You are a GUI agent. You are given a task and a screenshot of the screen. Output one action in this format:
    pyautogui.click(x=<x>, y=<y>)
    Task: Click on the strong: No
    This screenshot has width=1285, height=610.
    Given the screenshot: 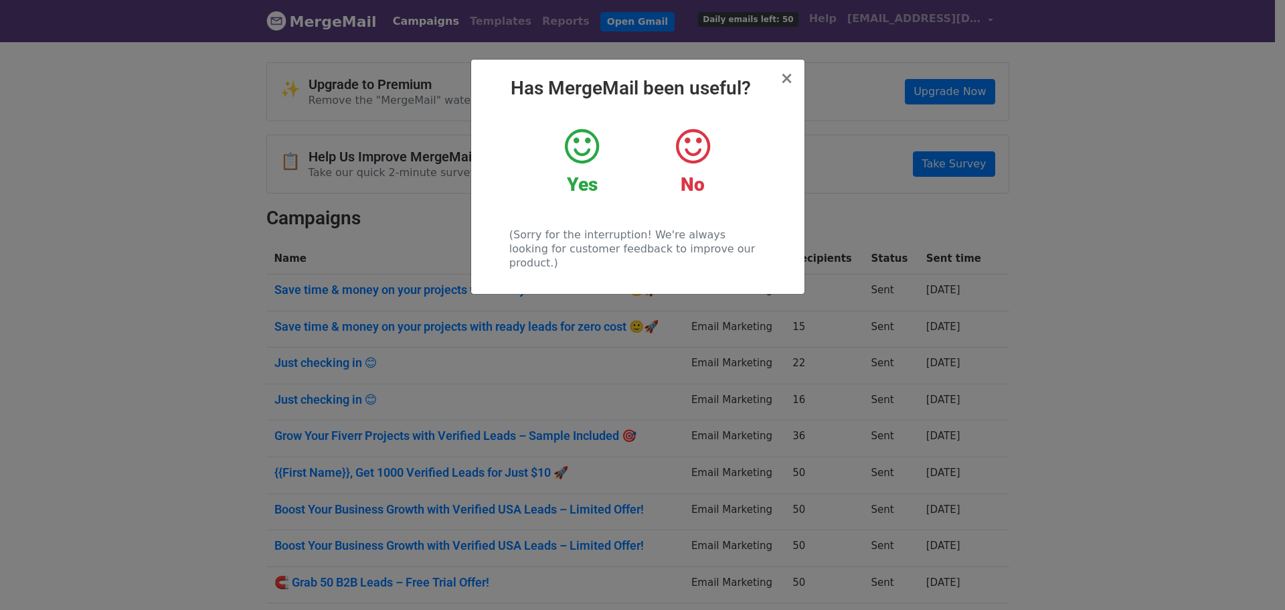 What is the action you would take?
    pyautogui.click(x=693, y=184)
    